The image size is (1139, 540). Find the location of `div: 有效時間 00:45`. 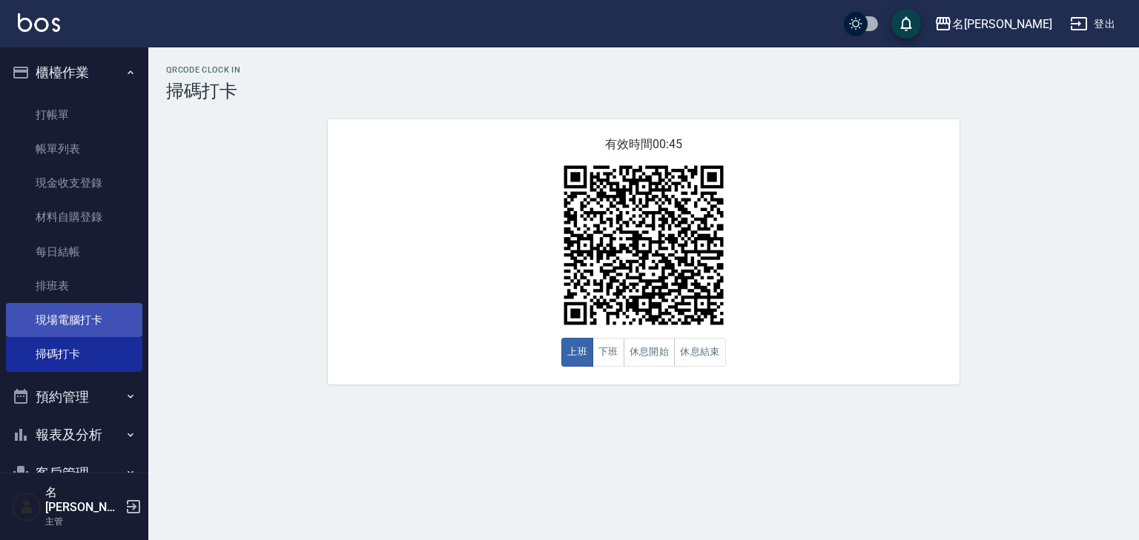

div: 有效時間 00:45 is located at coordinates (643, 252).